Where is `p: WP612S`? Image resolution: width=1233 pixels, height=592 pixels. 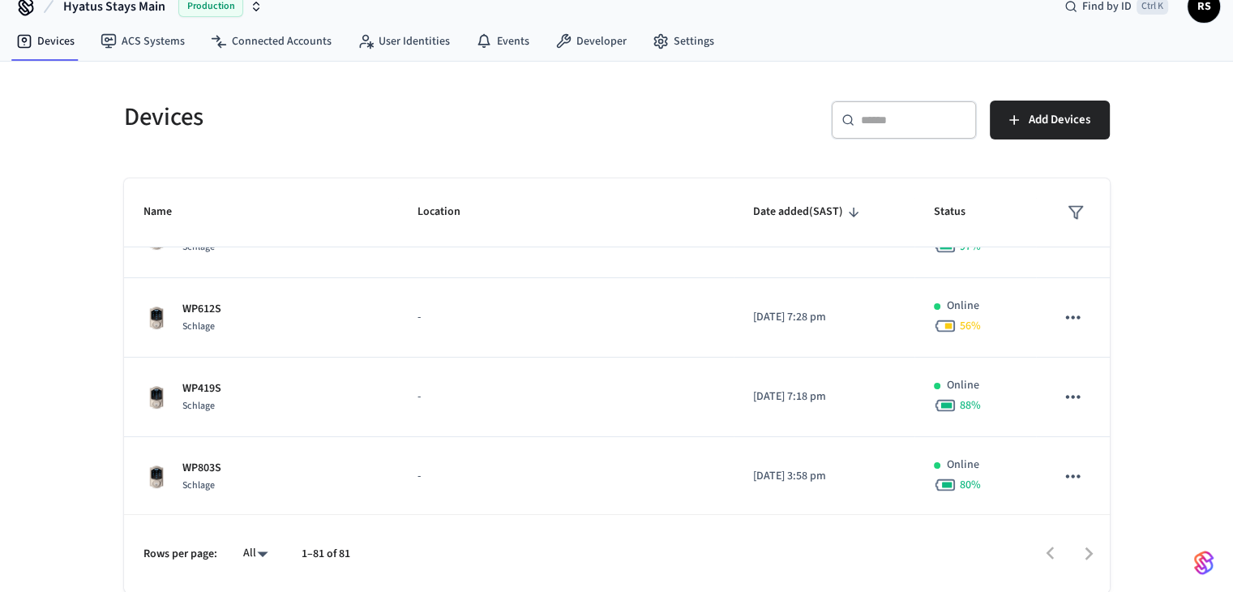
p: WP612S is located at coordinates (202, 309).